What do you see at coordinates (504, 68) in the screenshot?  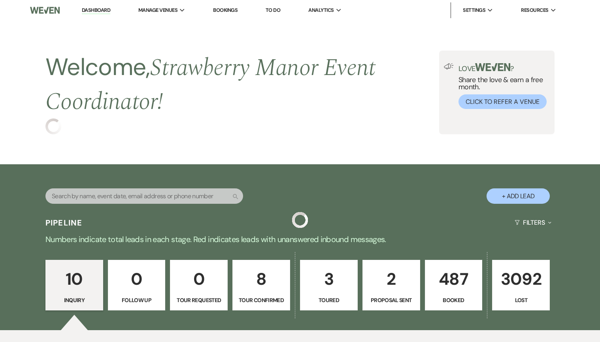 I see `p: Love ?` at bounding box center [504, 68].